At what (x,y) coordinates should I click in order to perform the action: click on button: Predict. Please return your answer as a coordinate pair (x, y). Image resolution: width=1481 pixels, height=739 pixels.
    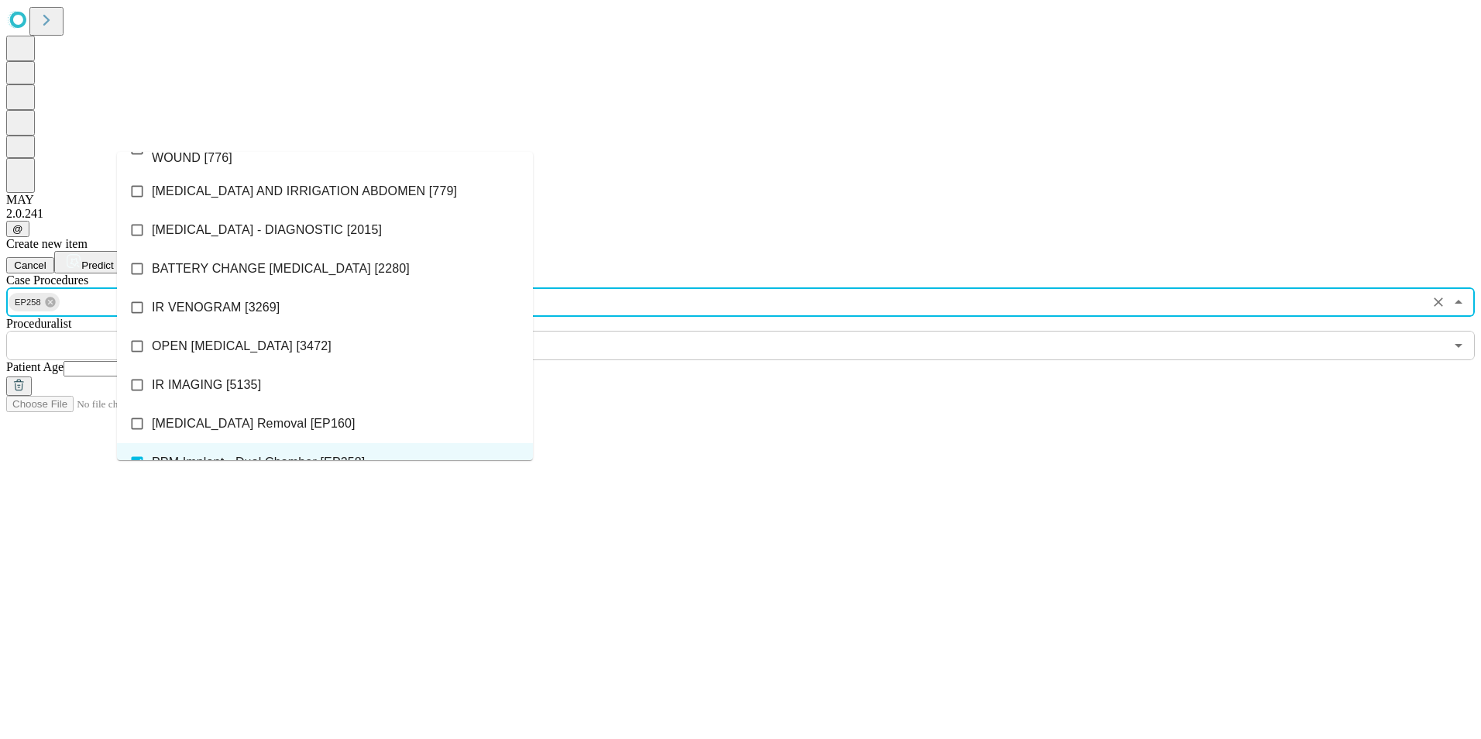
    Looking at the image, I should click on (90, 262).